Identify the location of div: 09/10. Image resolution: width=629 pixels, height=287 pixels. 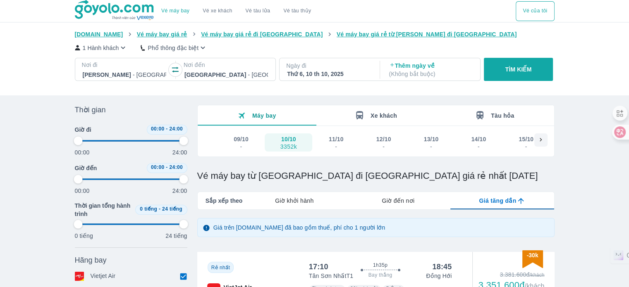
(241, 139).